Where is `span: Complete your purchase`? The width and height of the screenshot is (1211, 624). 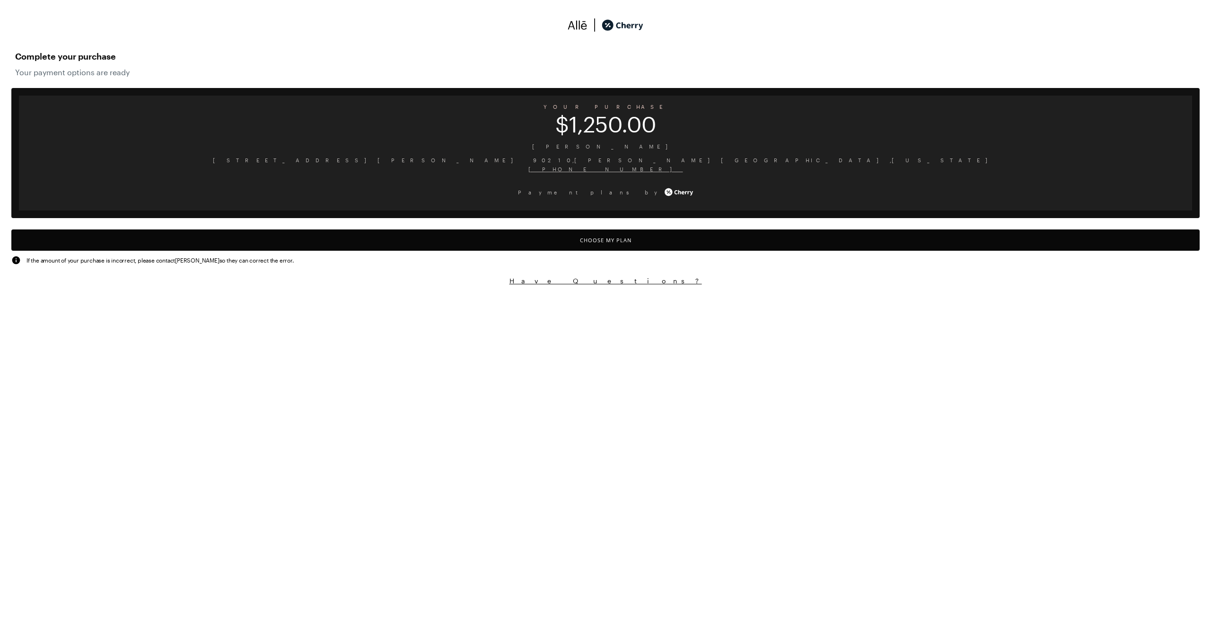
span: Complete your purchase is located at coordinates (605, 56).